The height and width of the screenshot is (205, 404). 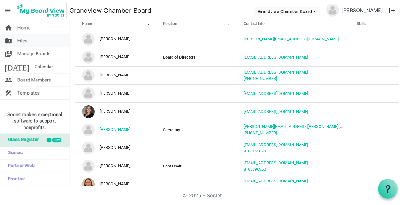 I want to click on td: ailene@jansanpro.com is template cell column header Contact Info, so click(x=294, y=39).